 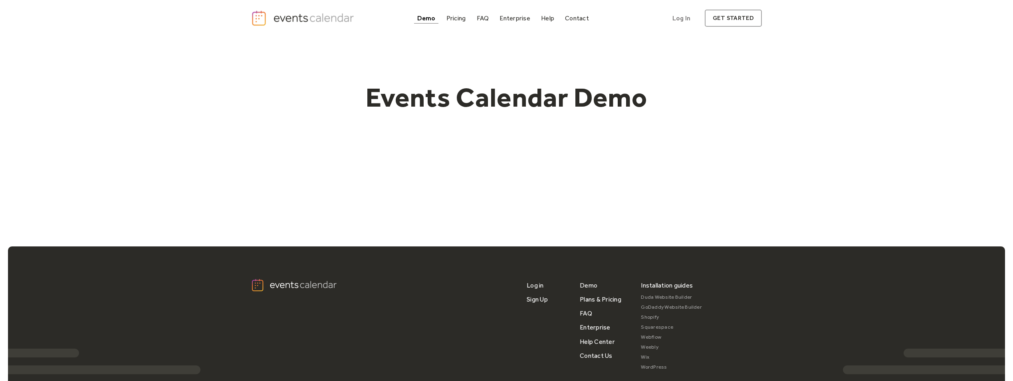 What do you see at coordinates (667, 285) in the screenshot?
I see `div: Installation guides` at bounding box center [667, 285].